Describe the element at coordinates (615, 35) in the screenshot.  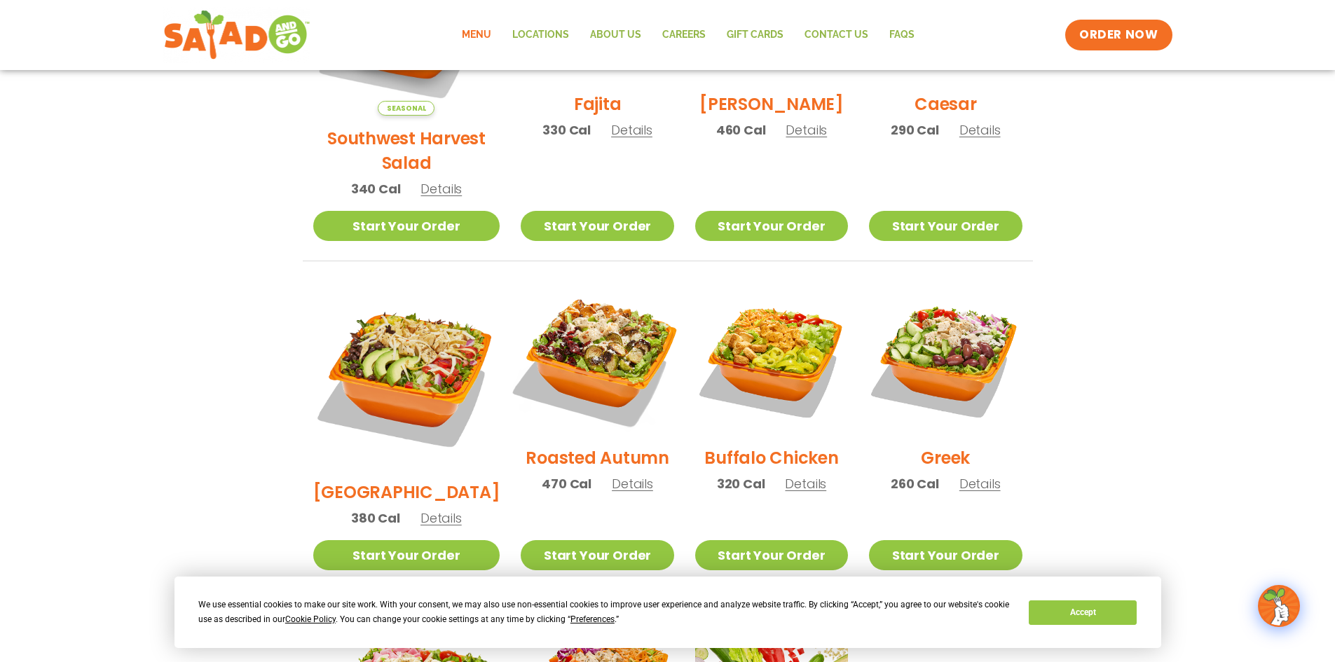
I see `a: About Us` at that location.